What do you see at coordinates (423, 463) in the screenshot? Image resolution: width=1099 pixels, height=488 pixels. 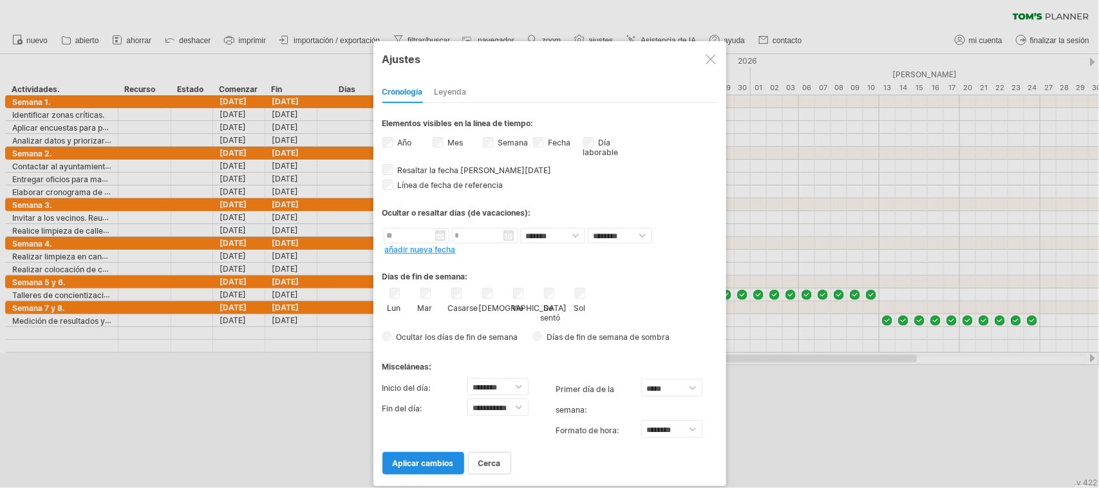 I see `a: aplicar cambios` at bounding box center [423, 463].